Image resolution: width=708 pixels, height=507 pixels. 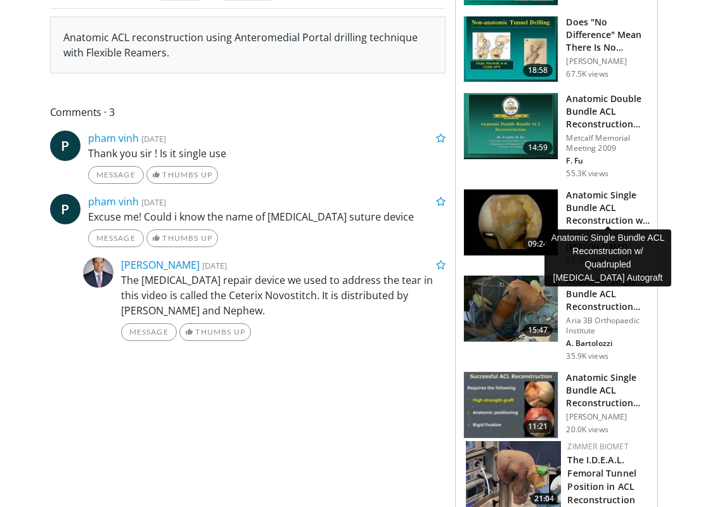 I want to click on h3: Anatomic Single Bundle ACL Reconstruction using an Anteromedial Port…, so click(x=608, y=390).